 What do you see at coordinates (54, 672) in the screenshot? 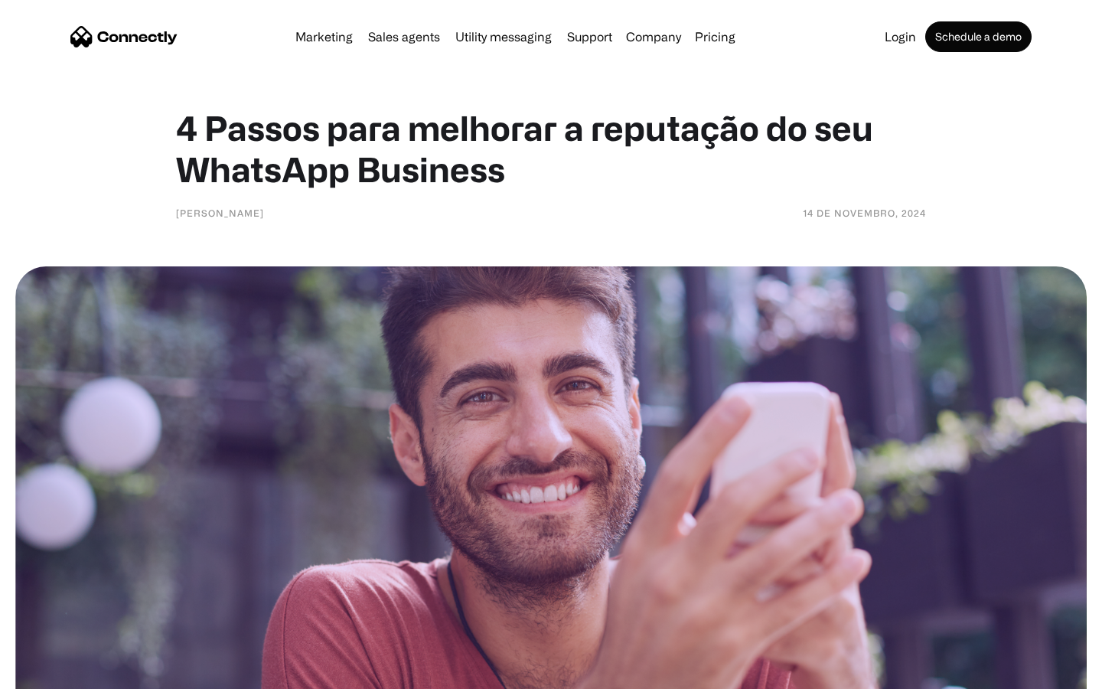
I see `aside: Language selected: English` at bounding box center [54, 672].